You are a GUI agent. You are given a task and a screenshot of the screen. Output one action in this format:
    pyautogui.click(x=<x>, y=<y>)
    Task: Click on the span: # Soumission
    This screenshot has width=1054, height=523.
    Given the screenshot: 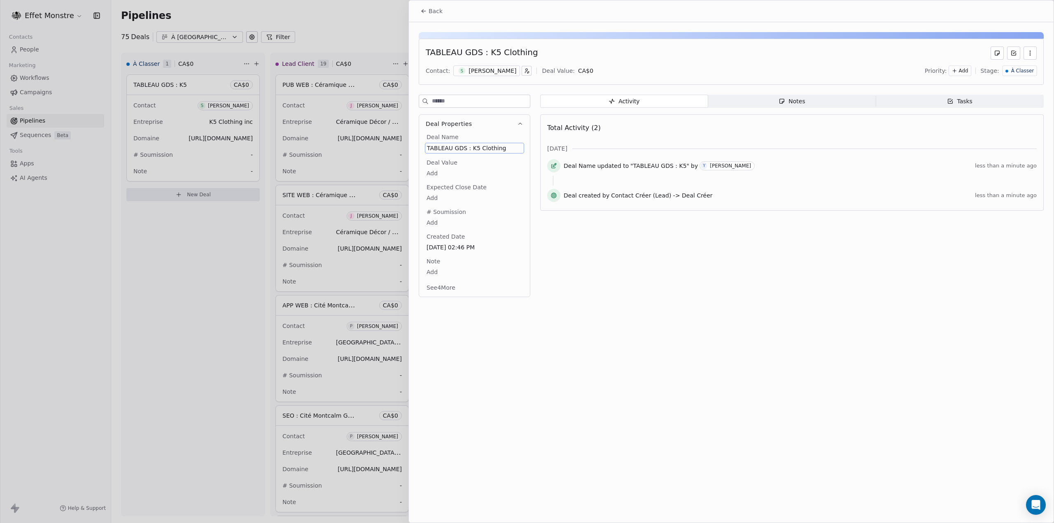 What is the action you would take?
    pyautogui.click(x=446, y=212)
    